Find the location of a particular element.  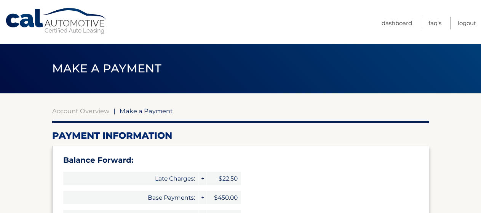

a: FAQ's is located at coordinates (435, 23).